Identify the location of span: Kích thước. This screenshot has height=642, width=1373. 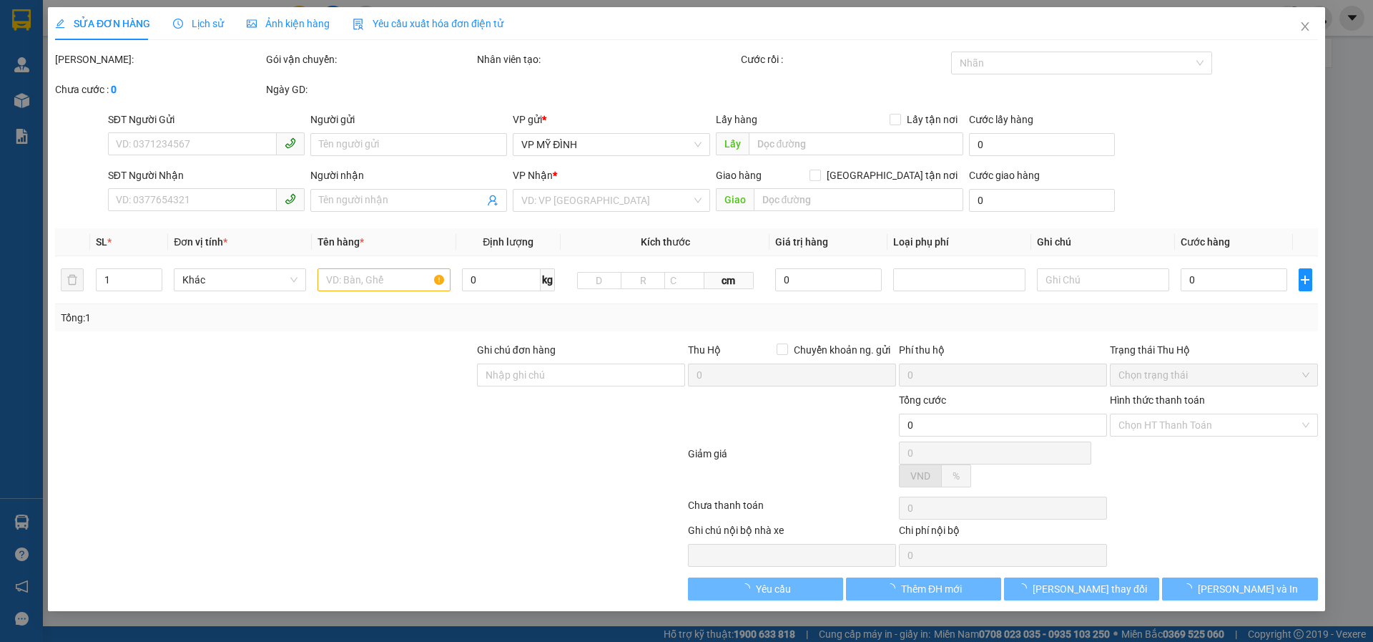
(665, 242).